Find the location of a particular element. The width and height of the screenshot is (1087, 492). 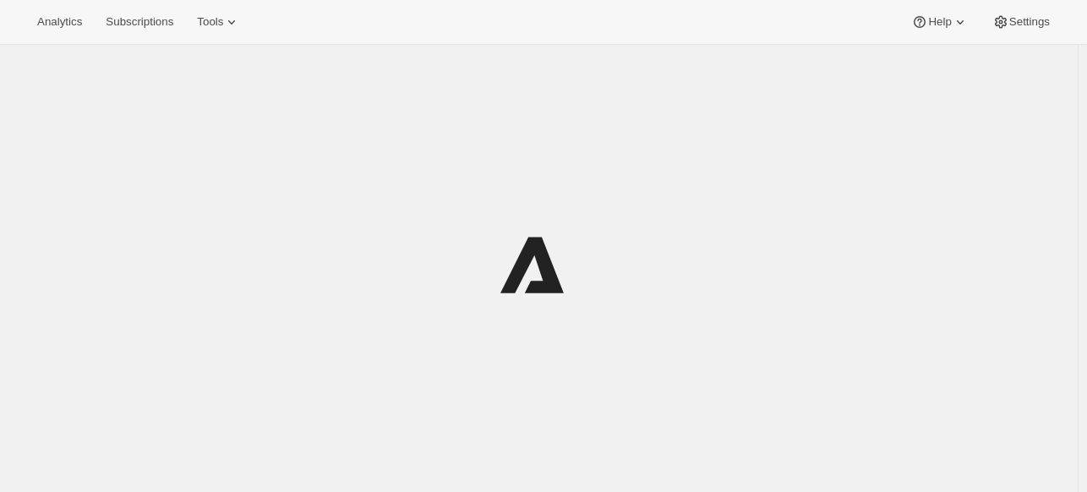

span: Subscriptions is located at coordinates (139, 22).